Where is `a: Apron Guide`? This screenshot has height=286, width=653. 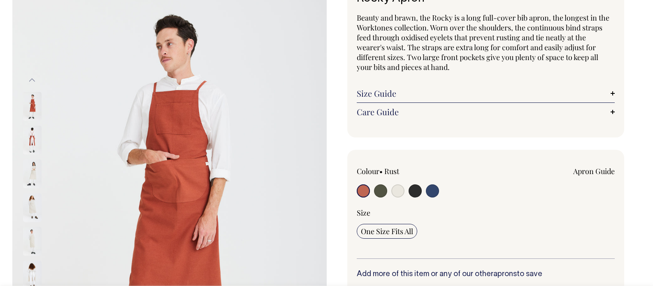
a: Apron Guide is located at coordinates (594, 171).